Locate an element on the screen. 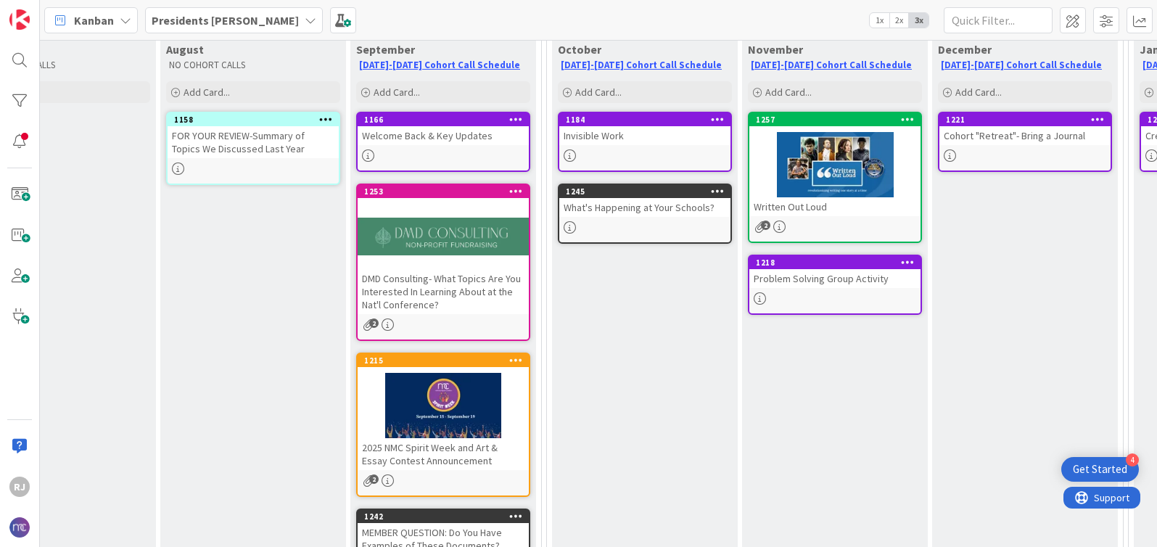 This screenshot has width=1157, height=547. span: September is located at coordinates (385, 49).